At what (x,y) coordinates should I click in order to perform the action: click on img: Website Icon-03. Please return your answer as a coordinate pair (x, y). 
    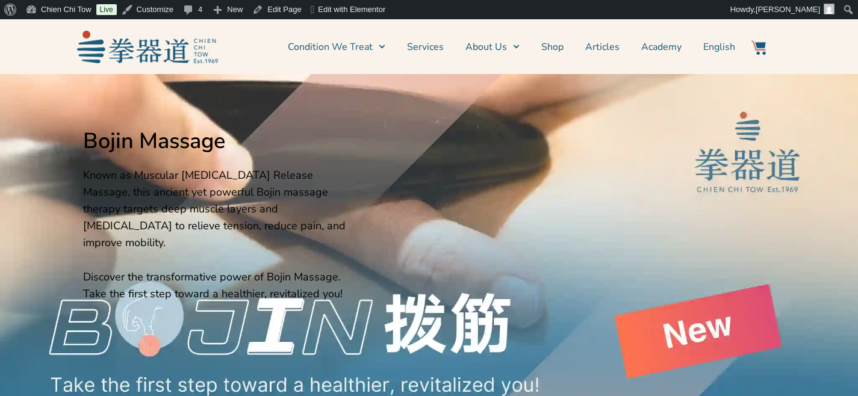
    Looking at the image, I should click on (758, 48).